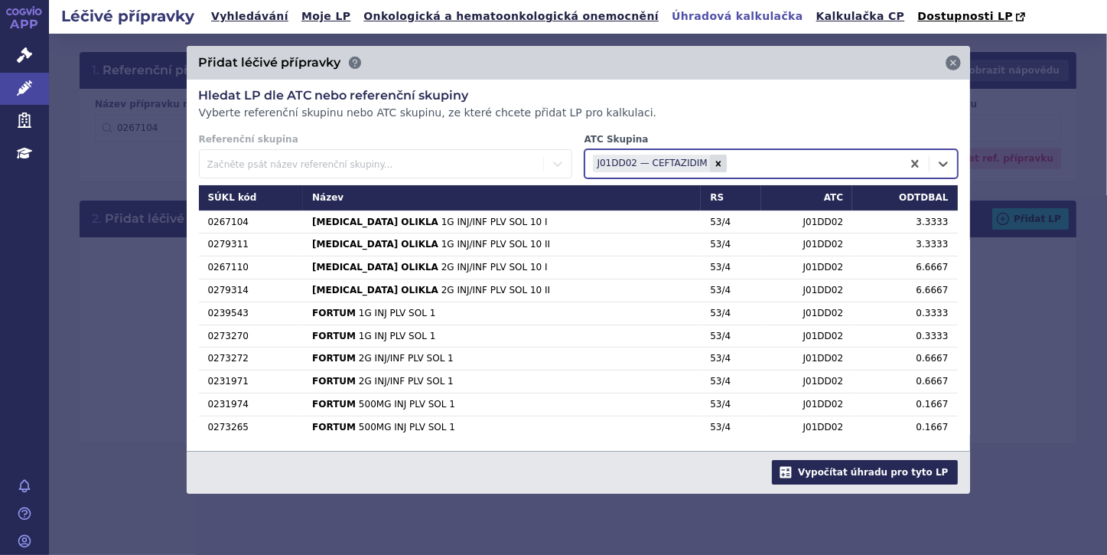  Describe the element at coordinates (865, 472) in the screenshot. I see `button: Vypočítat úhradu pro tyto LP` at that location.